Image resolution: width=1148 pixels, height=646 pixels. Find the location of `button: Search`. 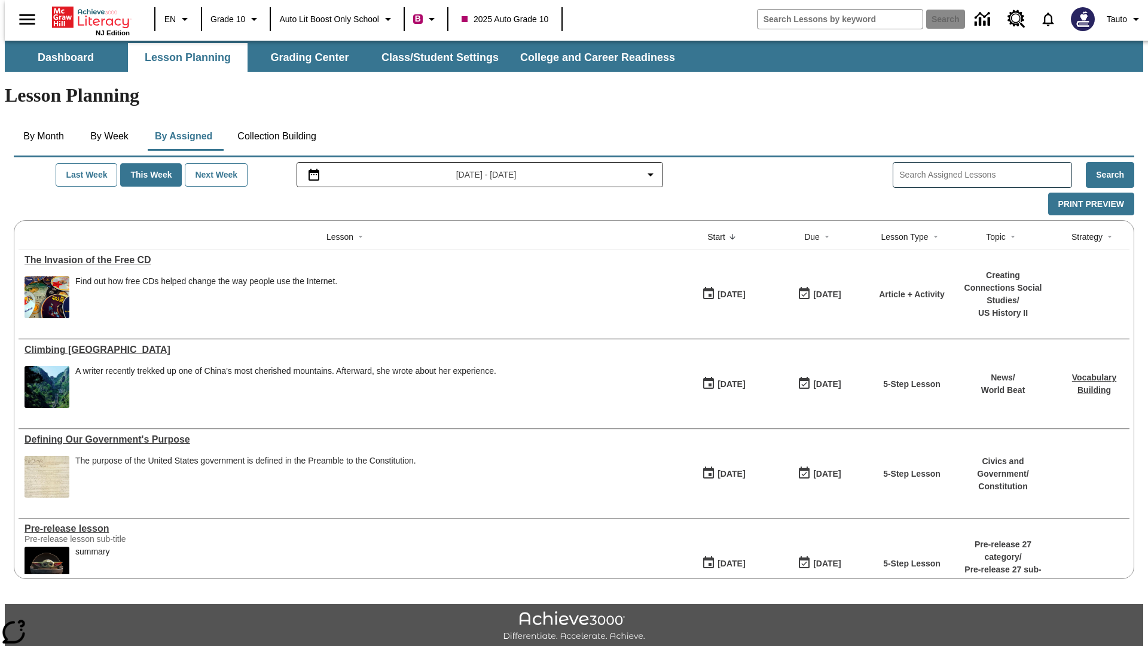

button: Search is located at coordinates (1110, 175).